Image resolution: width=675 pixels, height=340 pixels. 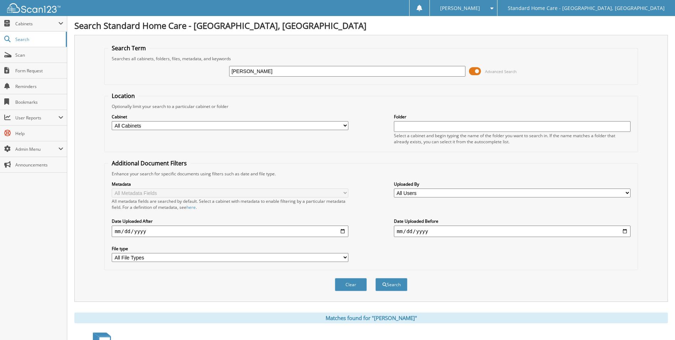 I want to click on div: All metadata fields are searched by default. Select a cabinet with metadata to enable filtering b..., so click(x=230, y=204).